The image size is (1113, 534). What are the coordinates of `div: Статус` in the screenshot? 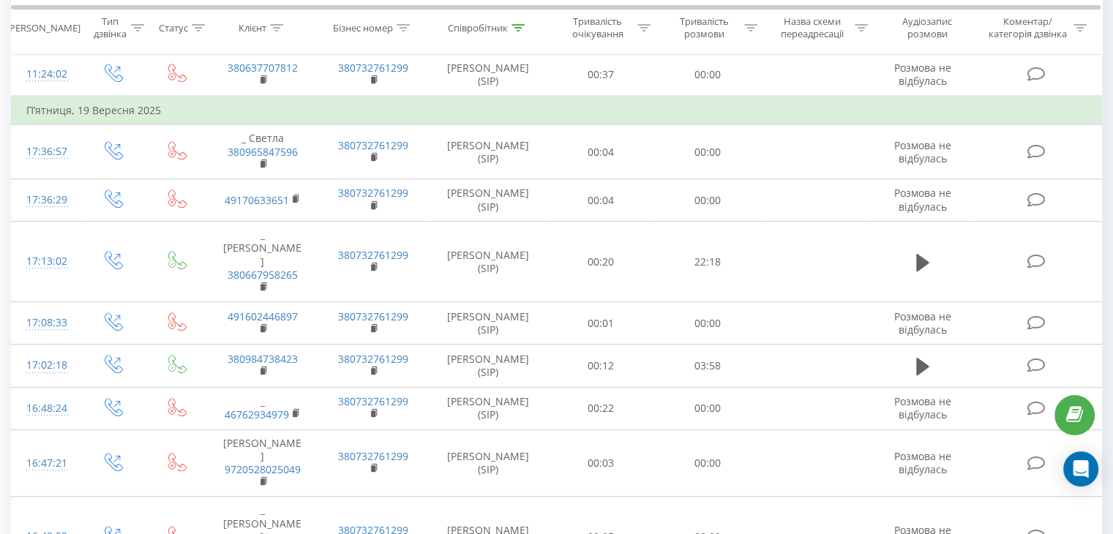 It's located at (173, 27).